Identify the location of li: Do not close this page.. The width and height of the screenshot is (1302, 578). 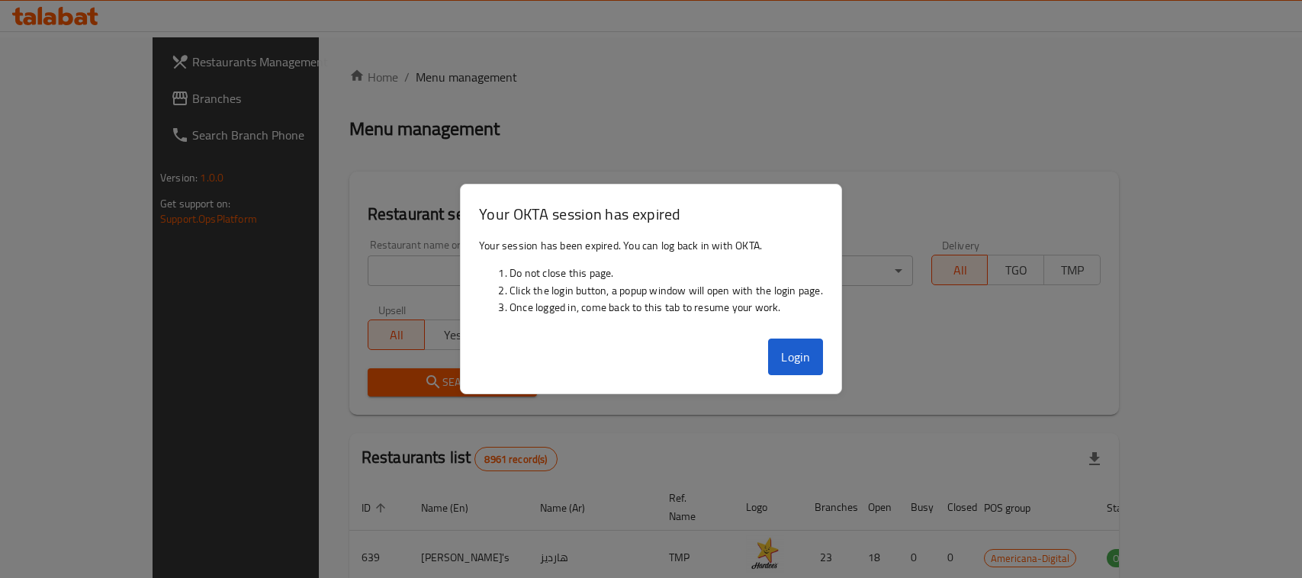
(666, 273).